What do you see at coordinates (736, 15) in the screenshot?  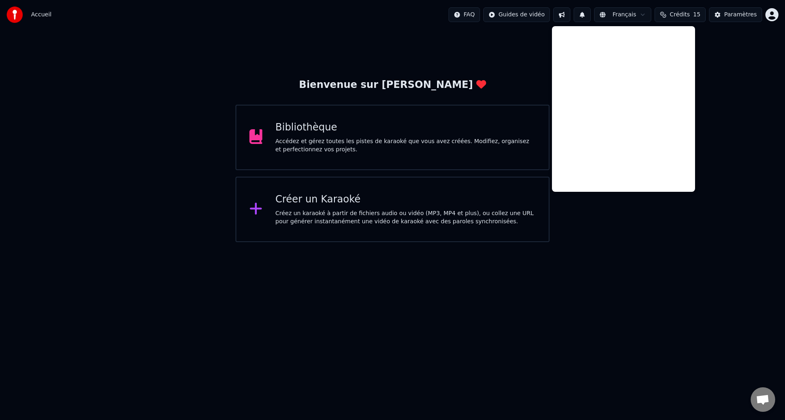 I see `button: Paramètres` at bounding box center [736, 15].